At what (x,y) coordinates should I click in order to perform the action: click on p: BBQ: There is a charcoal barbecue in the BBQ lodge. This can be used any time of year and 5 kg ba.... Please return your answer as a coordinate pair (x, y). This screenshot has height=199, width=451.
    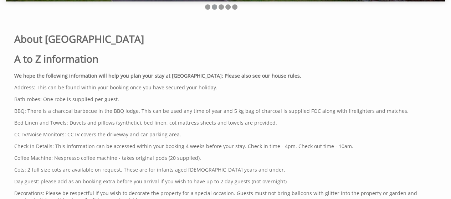
    Looking at the image, I should click on (221, 111).